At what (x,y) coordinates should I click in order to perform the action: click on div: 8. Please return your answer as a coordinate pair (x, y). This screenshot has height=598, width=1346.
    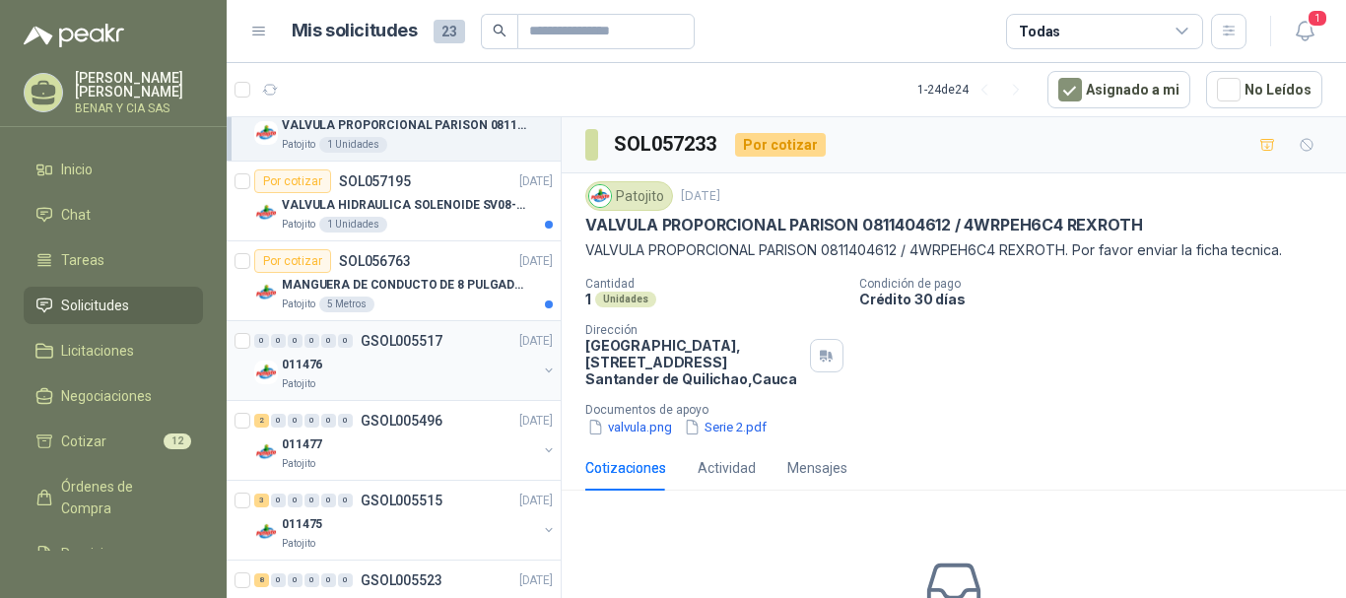
    Looking at the image, I should click on (261, 580).